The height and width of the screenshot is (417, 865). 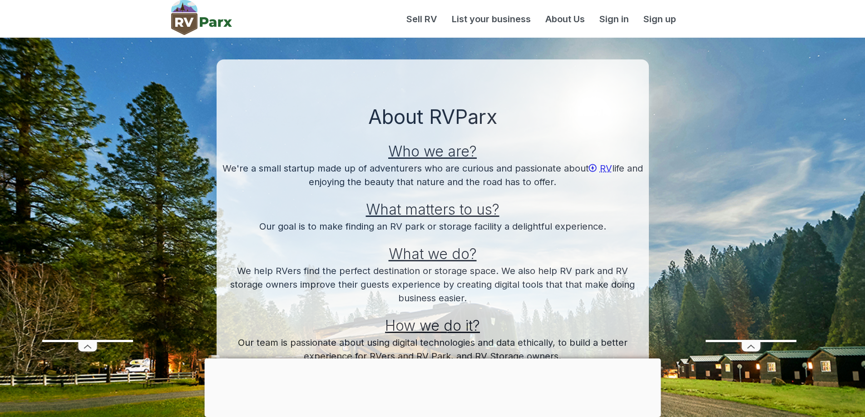 I want to click on a: About Us, so click(x=565, y=19).